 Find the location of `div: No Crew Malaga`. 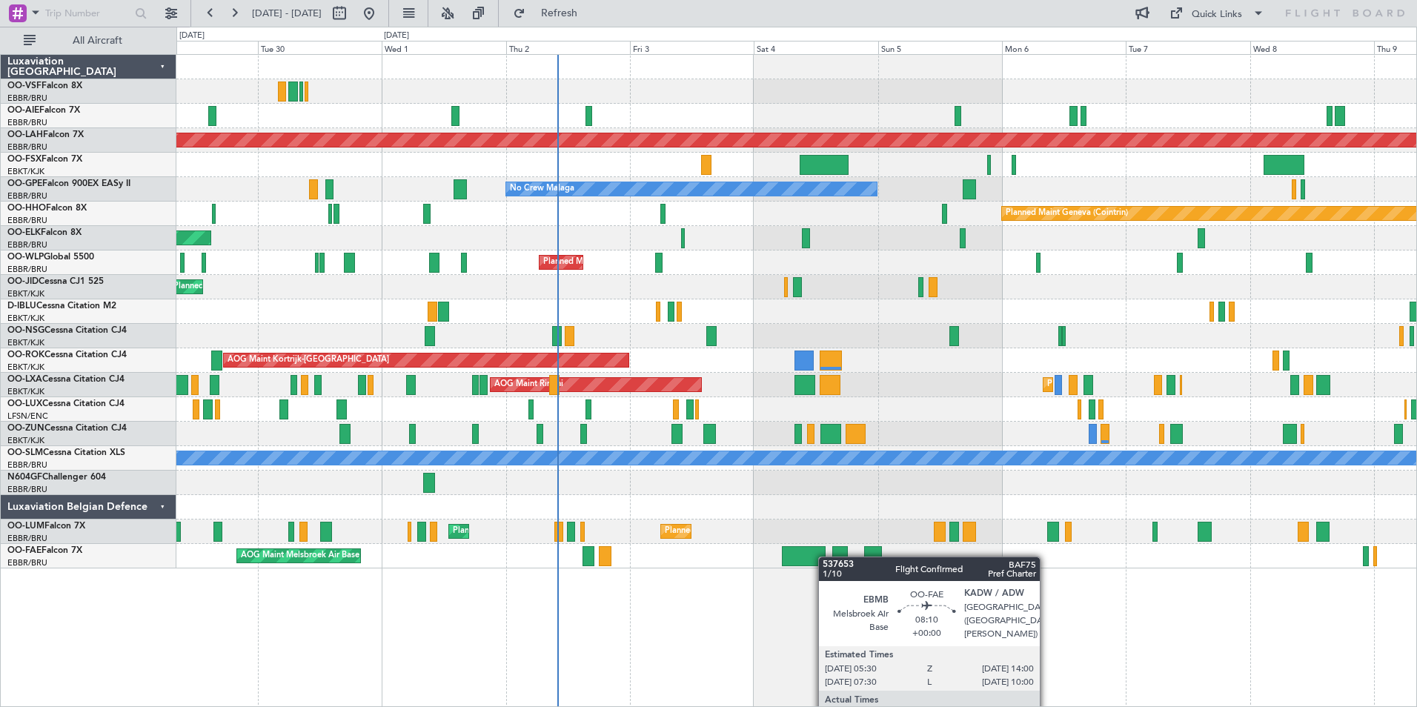

div: No Crew Malaga is located at coordinates (542, 189).